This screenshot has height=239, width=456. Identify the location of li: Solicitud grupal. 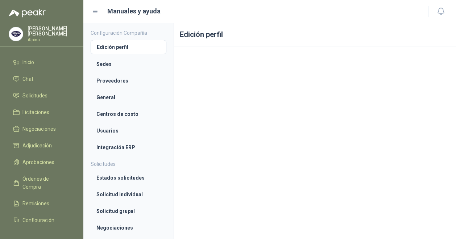
(128, 211).